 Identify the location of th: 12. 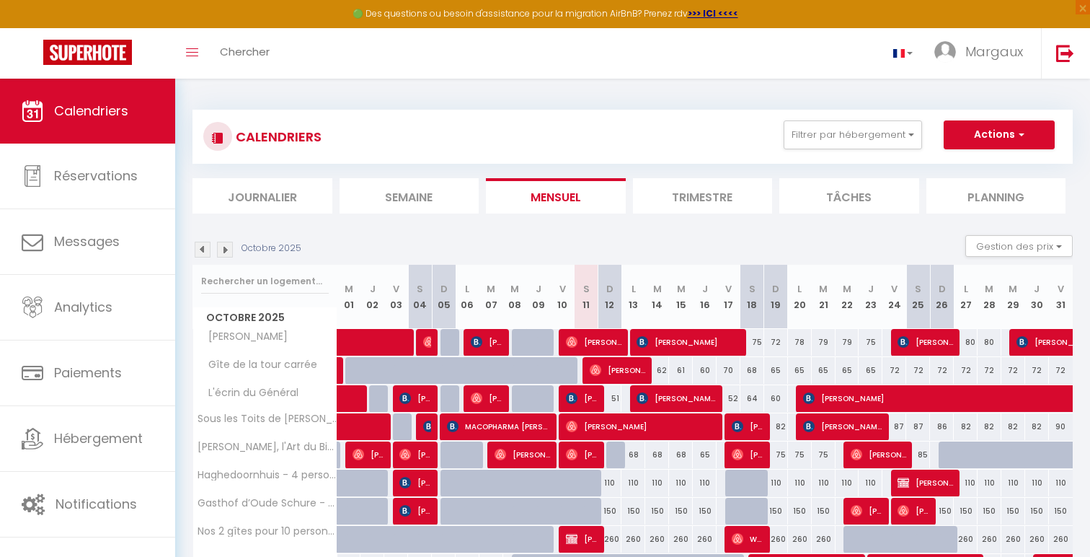
(609, 296).